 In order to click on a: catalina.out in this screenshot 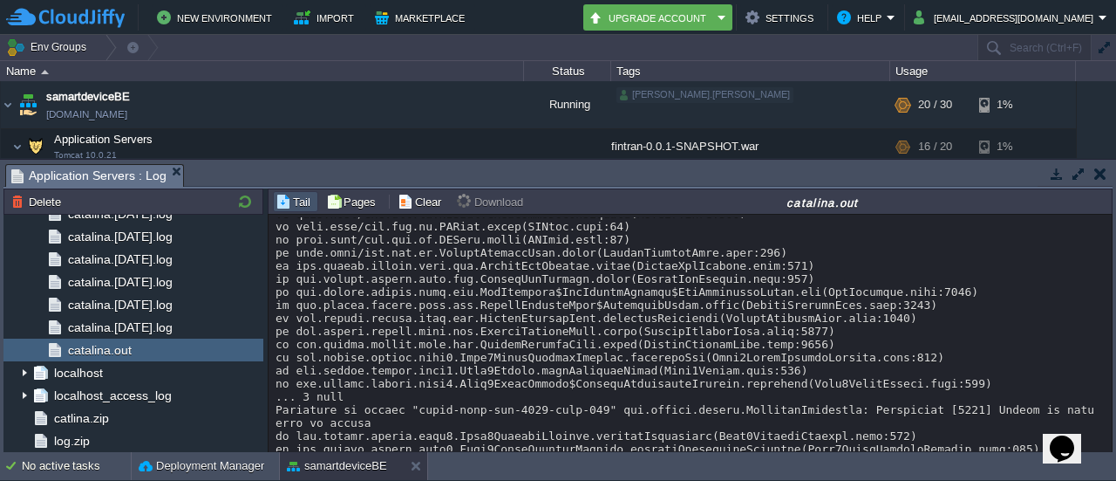, I will do `click(99, 350)`.